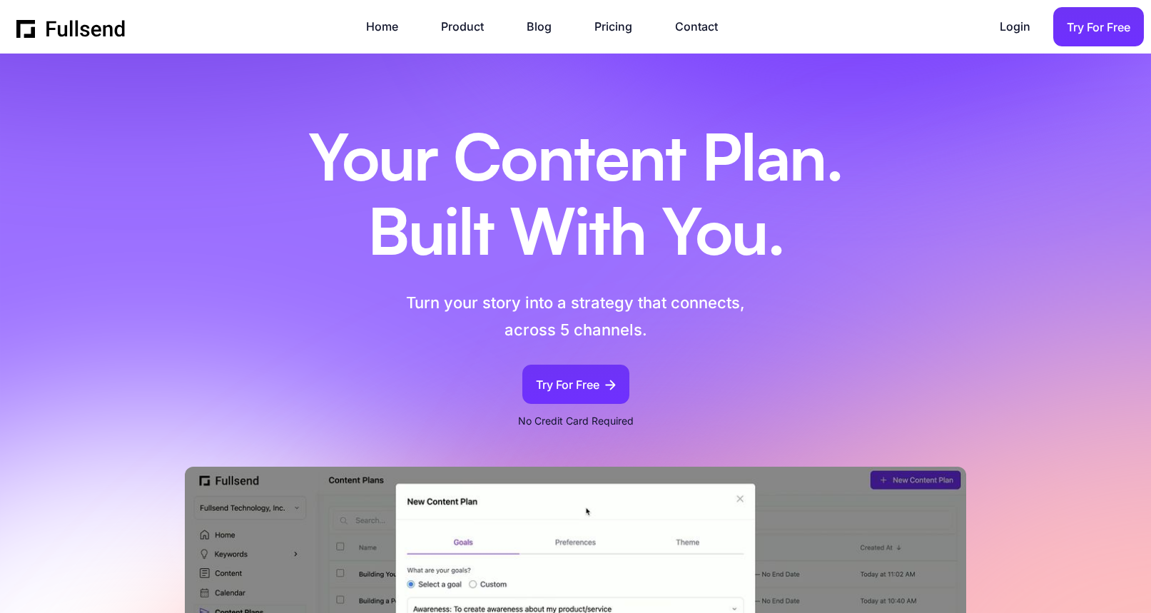  Describe the element at coordinates (576, 421) in the screenshot. I see `p: No Credit Card Required` at that location.